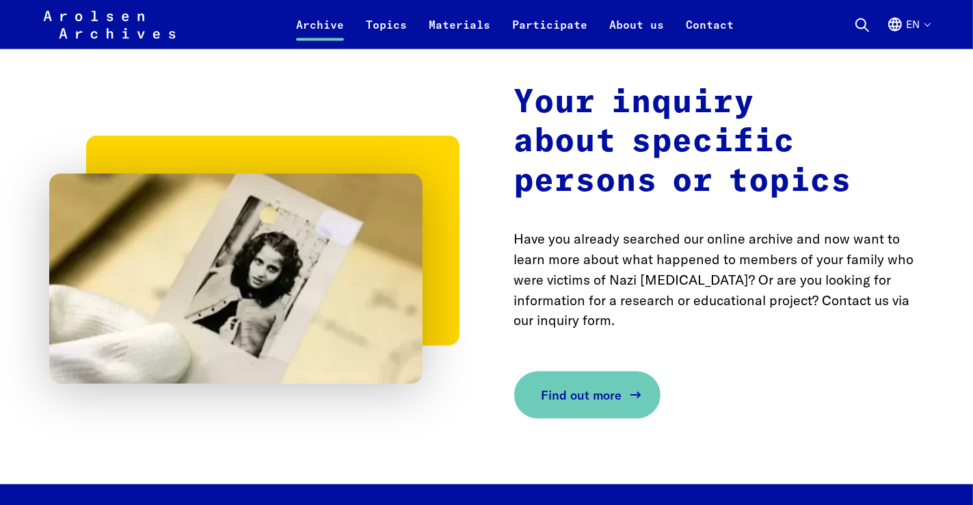  What do you see at coordinates (459, 33) in the screenshot?
I see `a: Materials` at bounding box center [459, 33].